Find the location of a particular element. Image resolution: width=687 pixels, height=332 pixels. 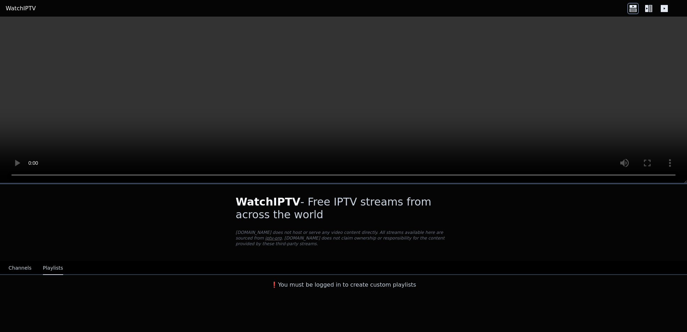

button: Channels is located at coordinates (20, 269).